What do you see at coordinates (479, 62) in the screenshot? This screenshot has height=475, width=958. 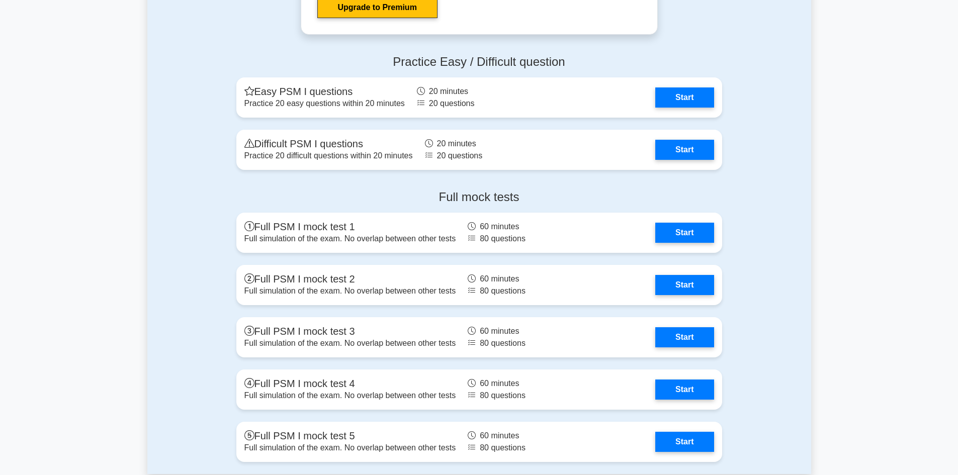 I see `h4: Practice Easy / Difficult question` at bounding box center [479, 62].